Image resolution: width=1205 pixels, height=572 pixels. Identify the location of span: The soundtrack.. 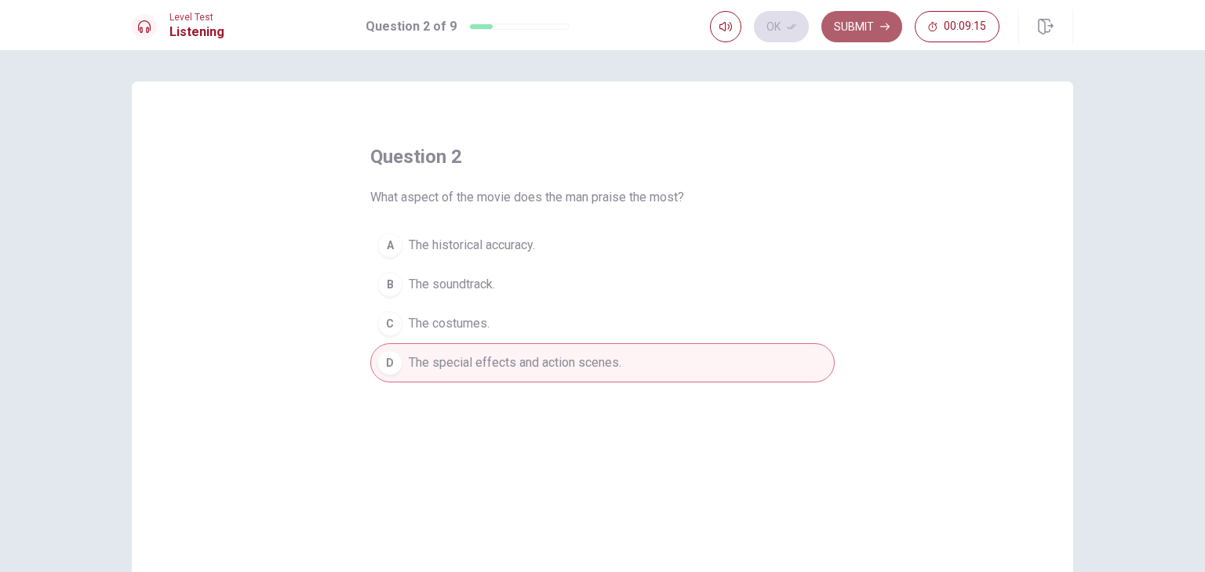
(452, 285).